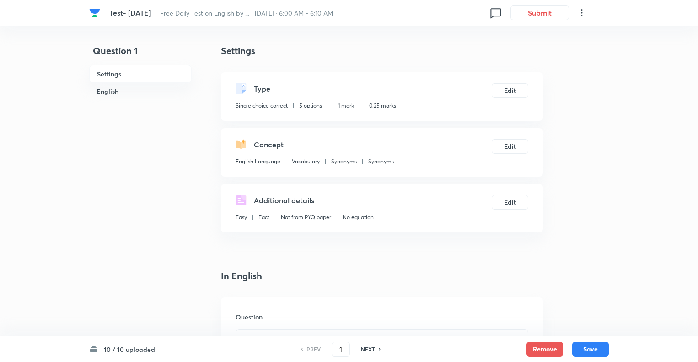 This screenshot has height=362, width=698. What do you see at coordinates (241, 217) in the screenshot?
I see `p: Easy` at bounding box center [241, 217].